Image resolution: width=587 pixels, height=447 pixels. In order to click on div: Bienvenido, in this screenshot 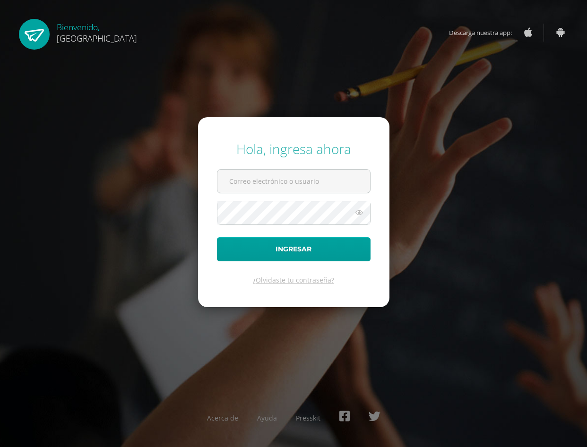, I will do `click(97, 31)`.